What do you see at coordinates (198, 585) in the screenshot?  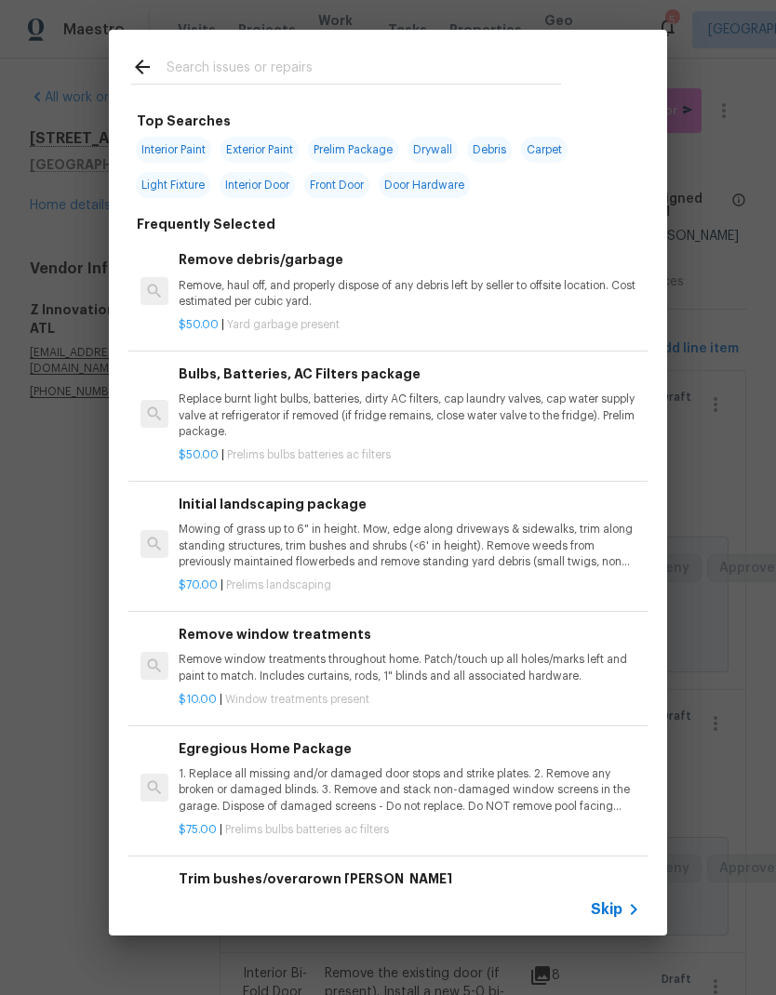 I see `span: $70.00` at bounding box center [198, 585].